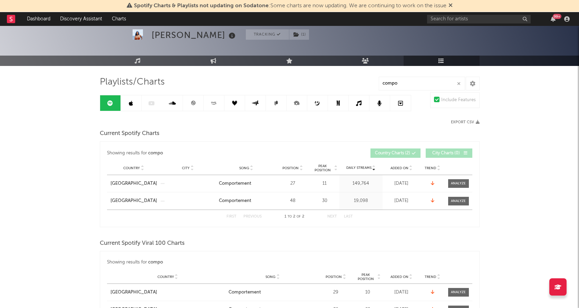 Image resolution: width=579 pixels, height=308 pixels. I want to click on span: ( 1 ), so click(299, 35).